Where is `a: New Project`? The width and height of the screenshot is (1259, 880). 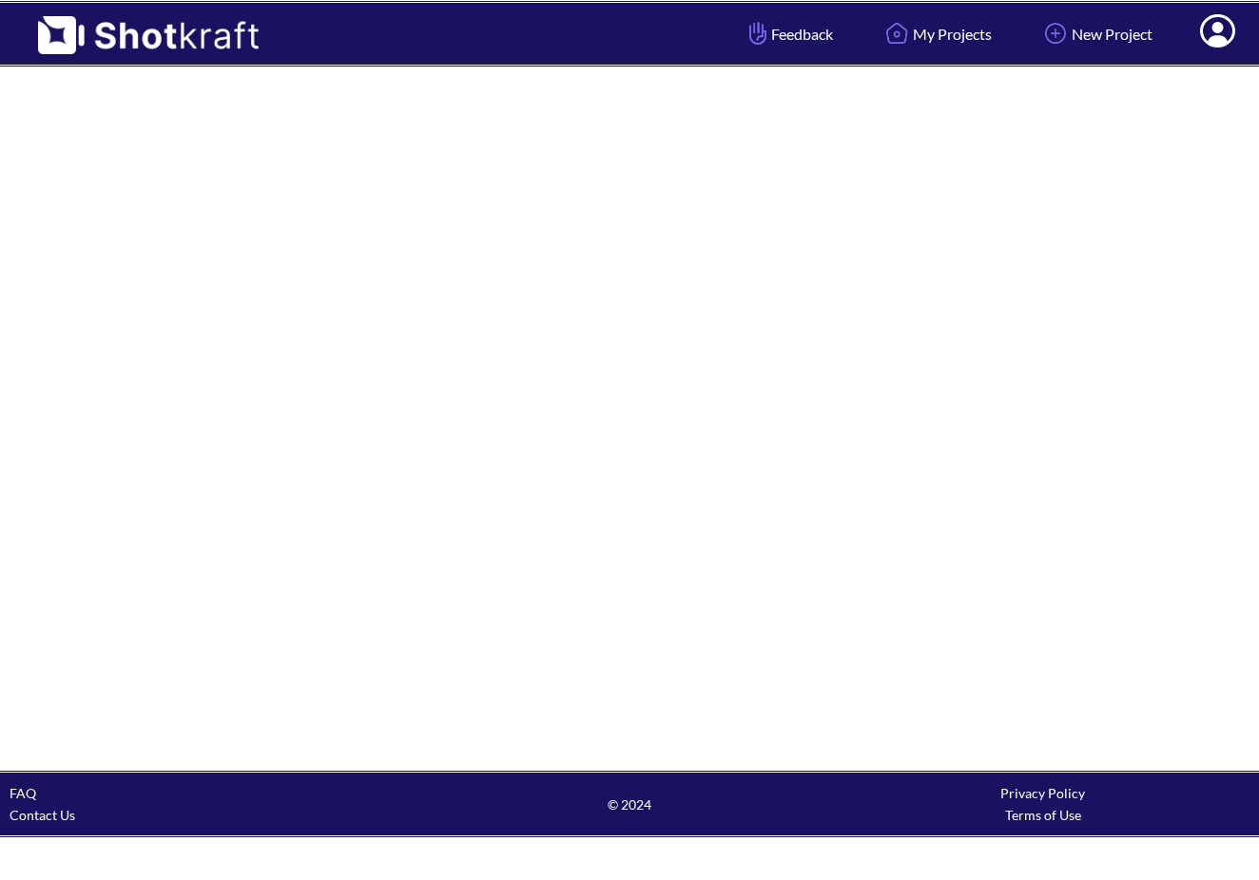
a: New Project is located at coordinates (1095, 33).